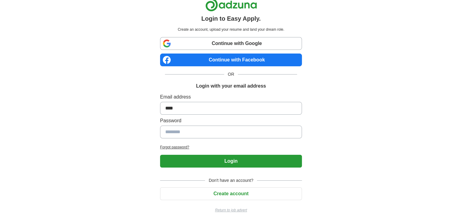  Describe the element at coordinates (231, 147) in the screenshot. I see `h2: Forgot password?` at that location.